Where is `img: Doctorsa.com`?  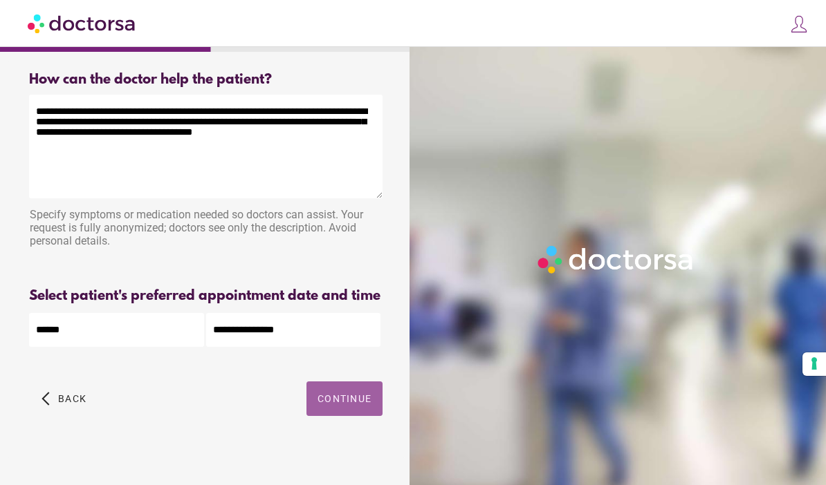 img: Doctorsa.com is located at coordinates (82, 23).